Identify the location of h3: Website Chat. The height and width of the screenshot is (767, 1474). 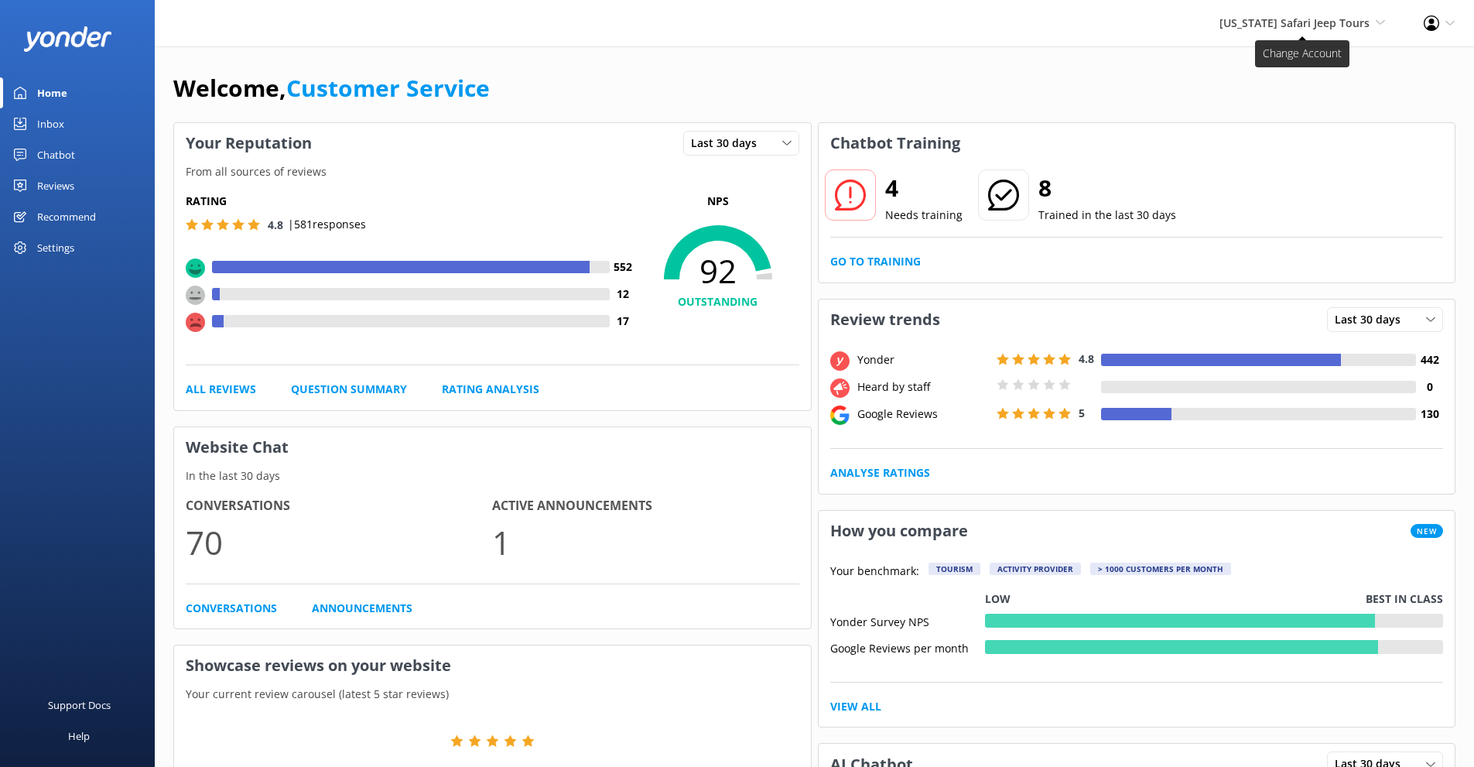
(492, 447).